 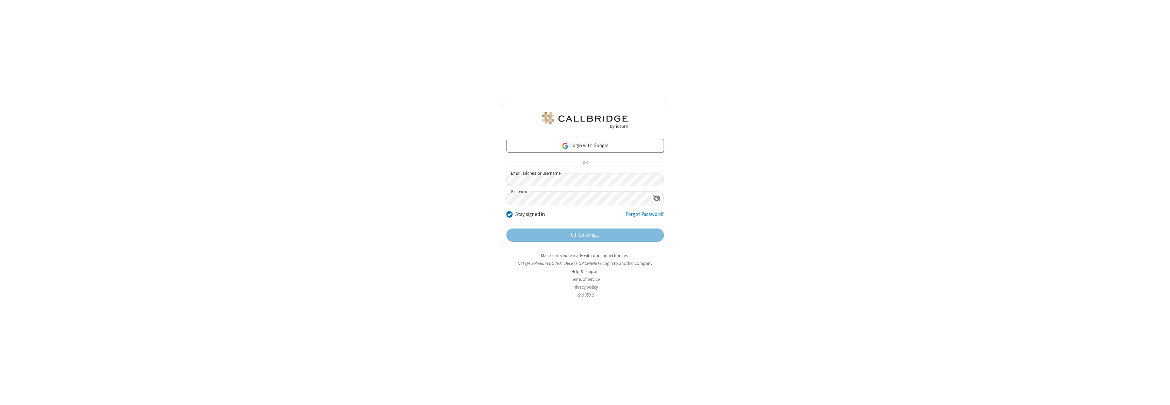 I want to click on button: Loading..., so click(x=585, y=235).